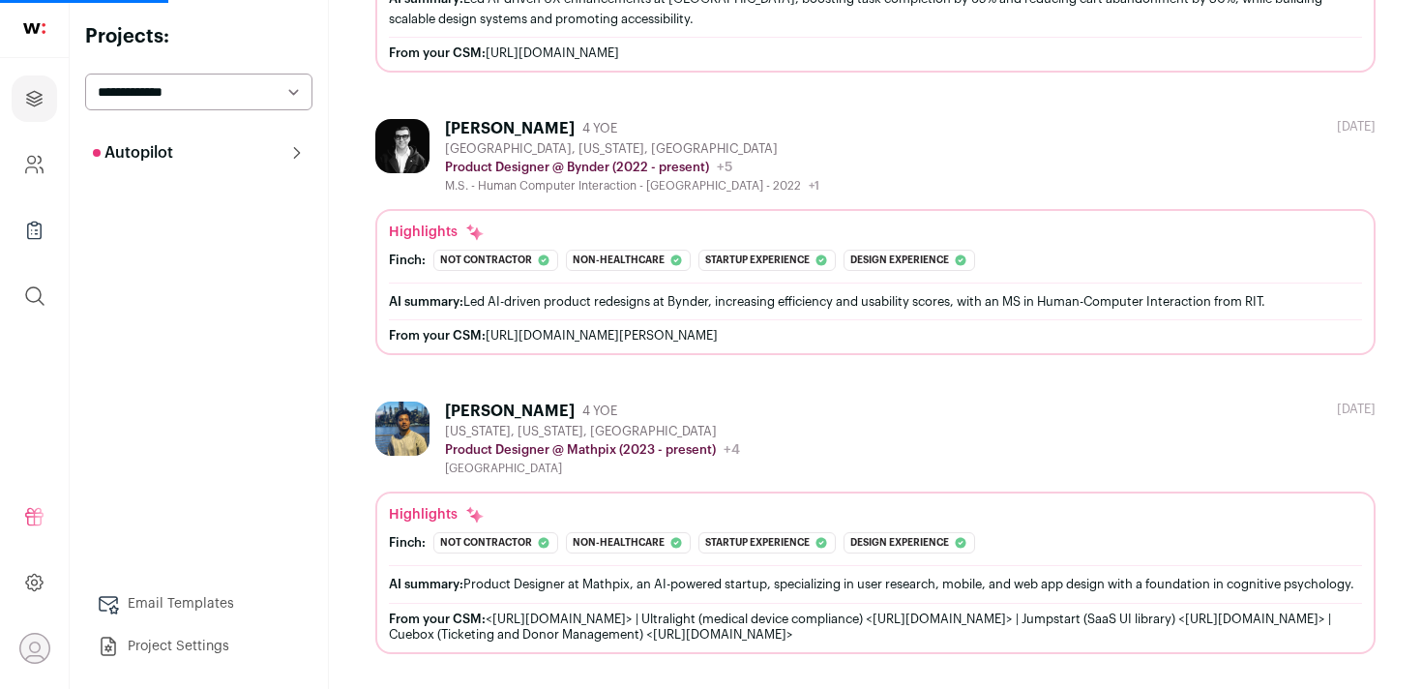 The width and height of the screenshot is (1422, 689). Describe the element at coordinates (198, 37) in the screenshot. I see `h2: Projects:` at that location.